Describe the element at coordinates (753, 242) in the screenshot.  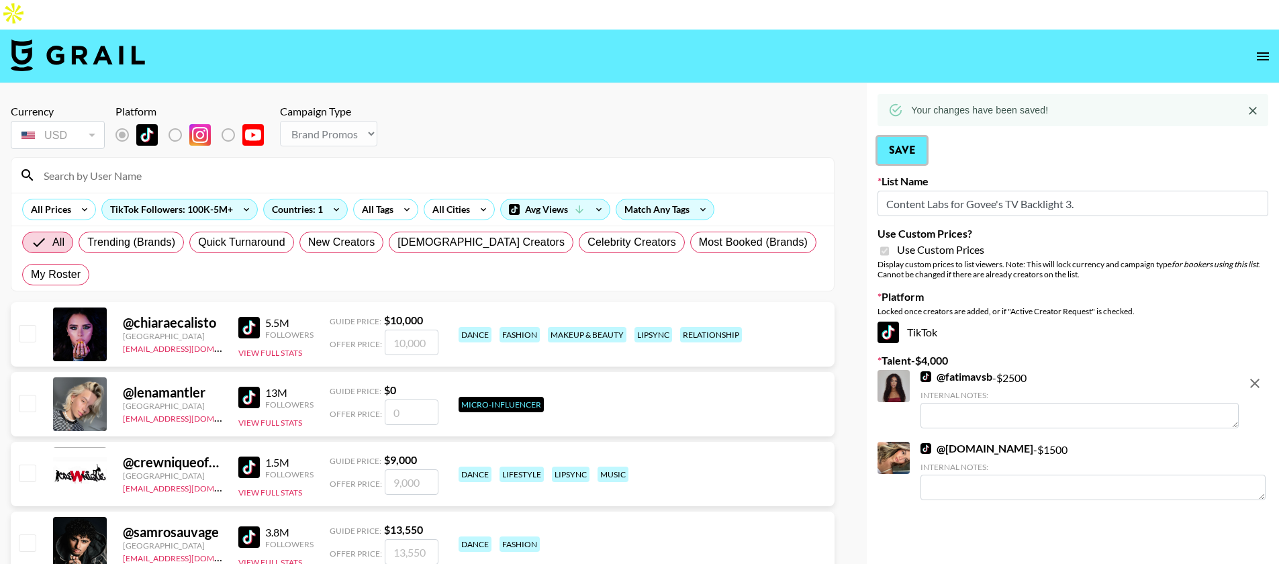
I see `span: Most Booked (Brands)` at that location.